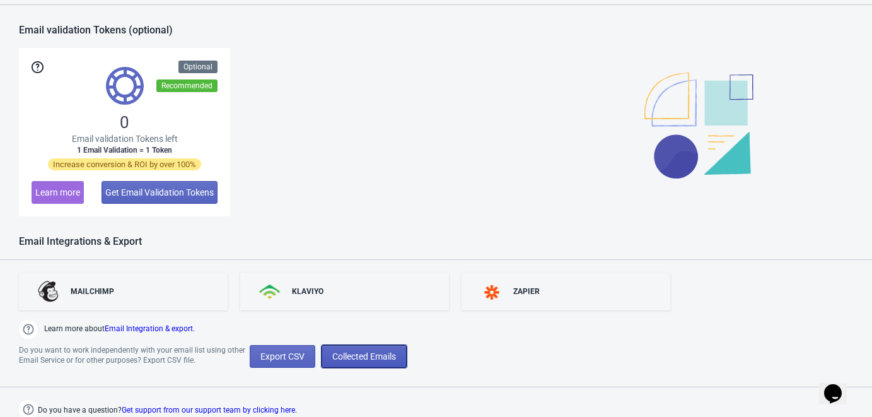  What do you see at coordinates (49, 291) in the screenshot?
I see `img: mailchimp.png` at bounding box center [49, 291].